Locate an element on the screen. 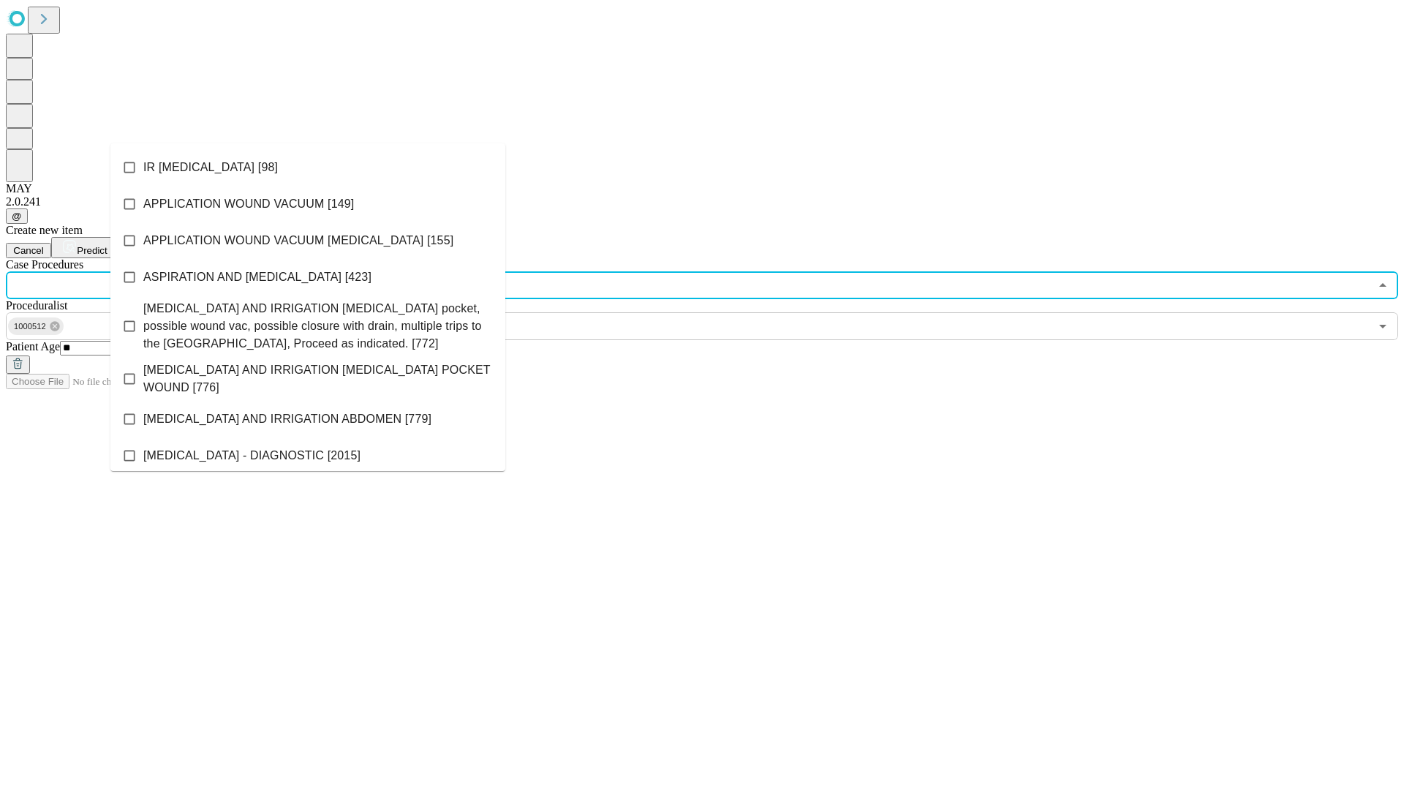 Image resolution: width=1404 pixels, height=790 pixels. button: Open is located at coordinates (1383, 326).